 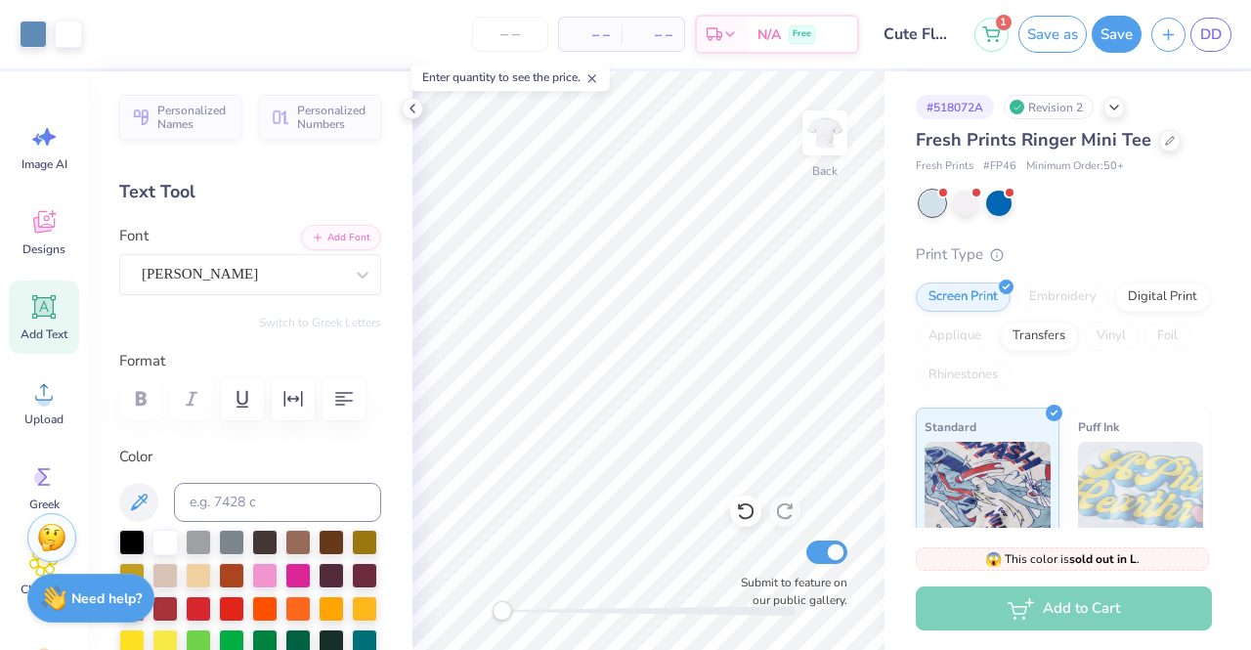 I want to click on label: Format, so click(x=250, y=361).